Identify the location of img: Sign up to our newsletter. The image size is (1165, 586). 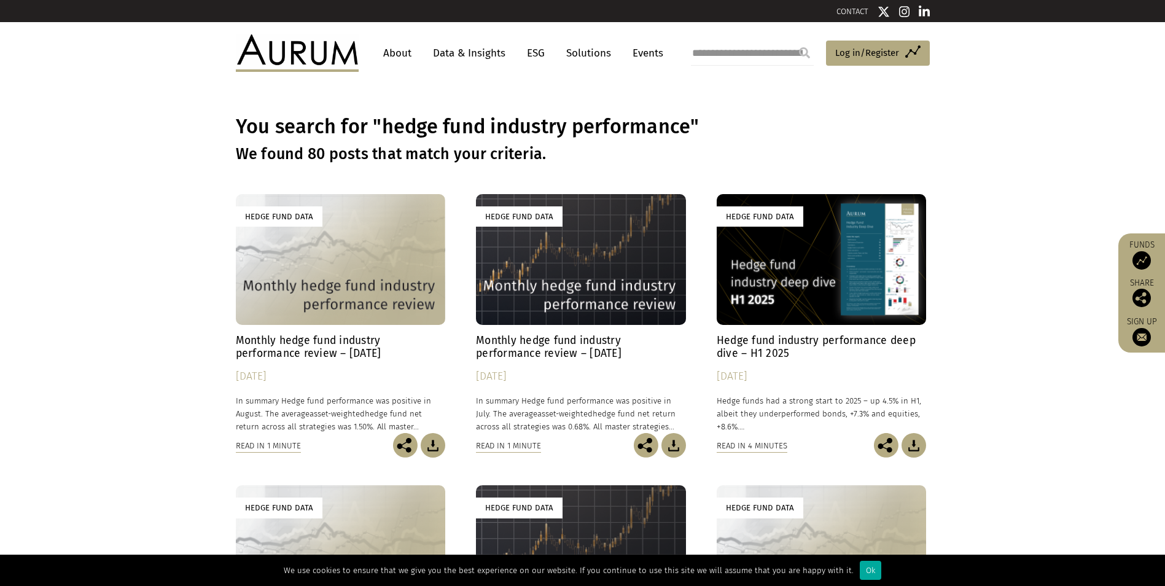
(1142, 337).